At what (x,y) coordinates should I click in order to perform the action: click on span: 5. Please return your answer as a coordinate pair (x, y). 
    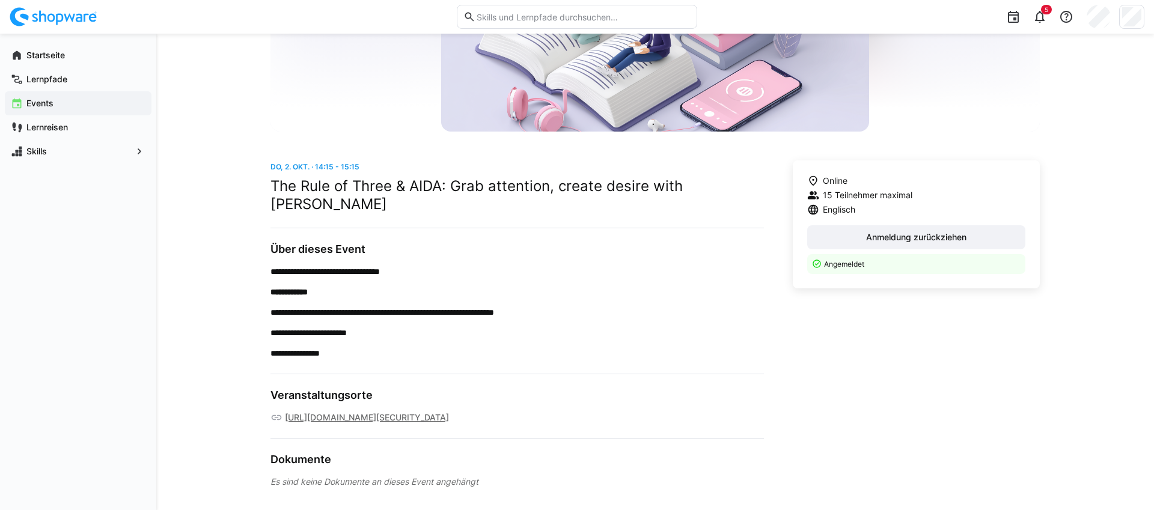
    Looking at the image, I should click on (1047, 10).